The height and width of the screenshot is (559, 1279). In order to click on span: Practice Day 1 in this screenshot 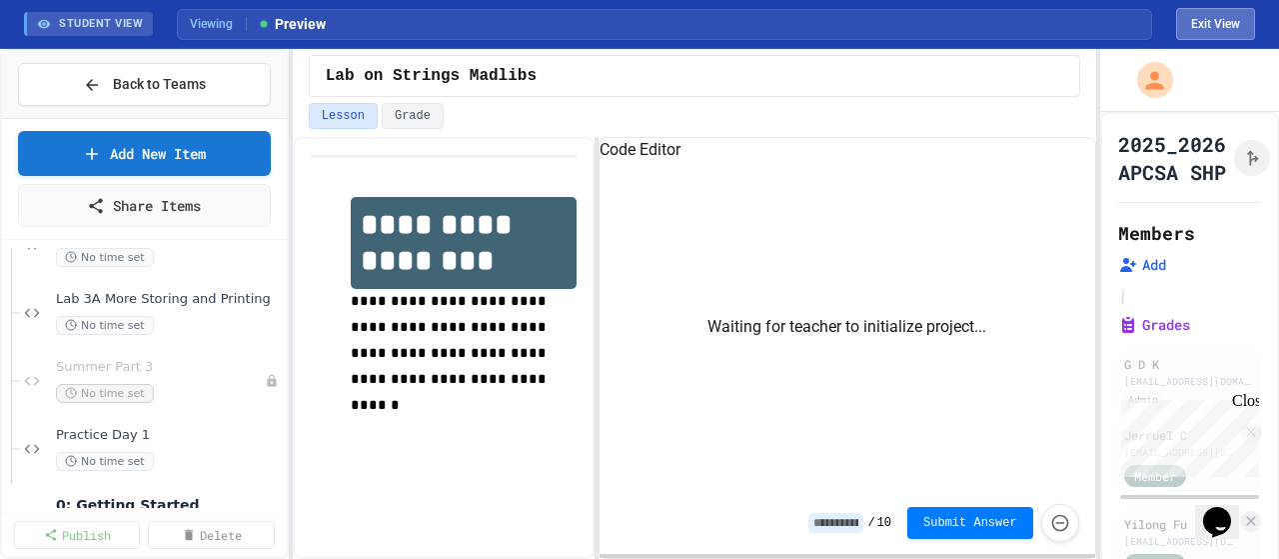, I will do `click(169, 435)`.